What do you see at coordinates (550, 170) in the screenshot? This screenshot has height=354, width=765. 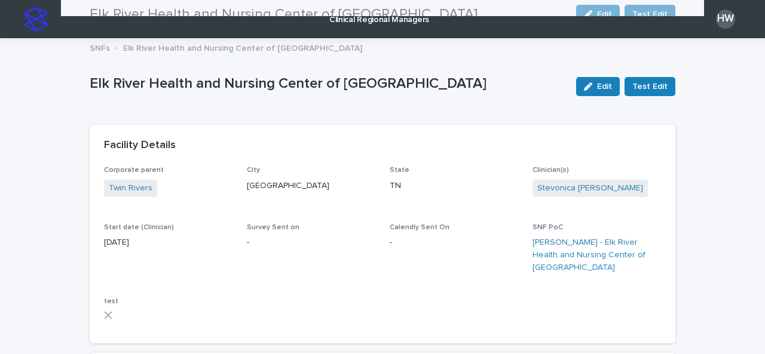 I see `span: Clinician(s)` at bounding box center [550, 170].